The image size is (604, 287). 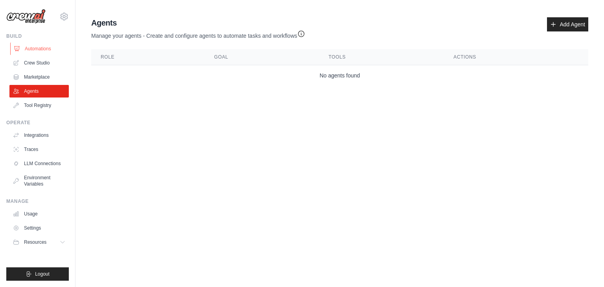 I want to click on div: Build, so click(x=37, y=36).